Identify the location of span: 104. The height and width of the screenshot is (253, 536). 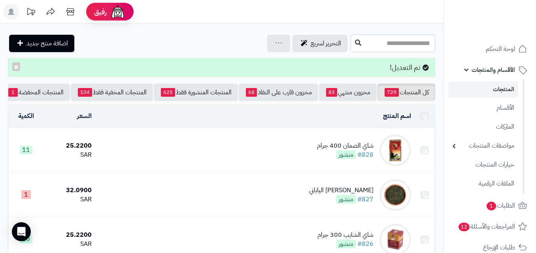
(85, 93).